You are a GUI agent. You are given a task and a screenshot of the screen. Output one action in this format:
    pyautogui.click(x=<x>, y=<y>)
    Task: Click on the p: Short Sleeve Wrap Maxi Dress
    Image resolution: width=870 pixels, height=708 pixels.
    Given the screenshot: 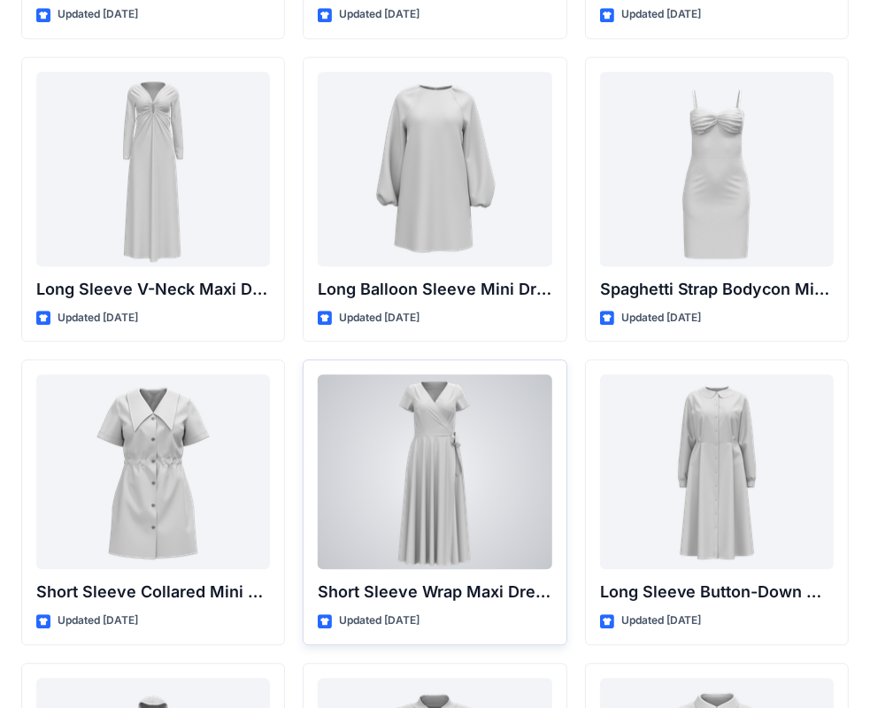 What is the action you would take?
    pyautogui.click(x=435, y=592)
    